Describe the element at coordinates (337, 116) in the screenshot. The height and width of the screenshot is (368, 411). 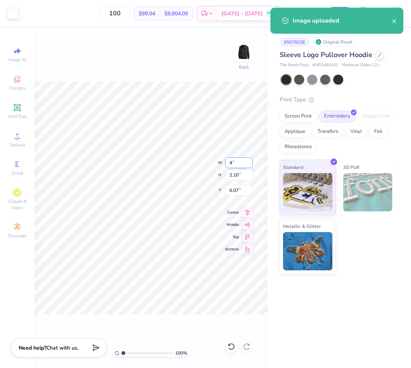
I see `div: Embroidery` at that location.